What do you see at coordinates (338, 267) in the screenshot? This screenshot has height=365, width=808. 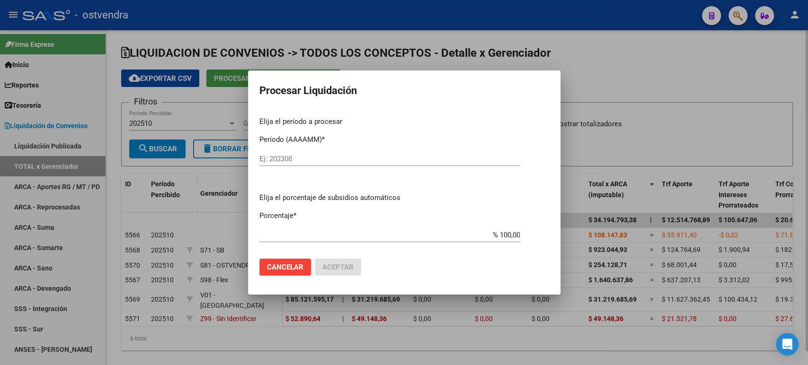 I see `button: Aceptar` at bounding box center [338, 267].